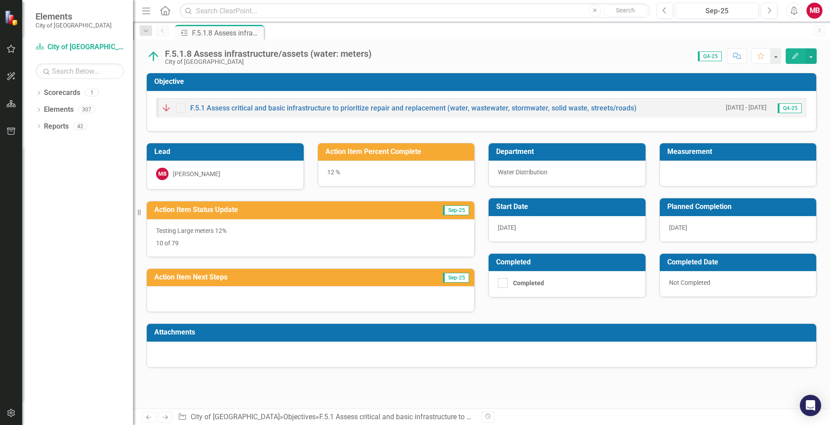 The width and height of the screenshot is (830, 425). Describe the element at coordinates (483, 332) in the screenshot. I see `h3: Attachments` at that location.